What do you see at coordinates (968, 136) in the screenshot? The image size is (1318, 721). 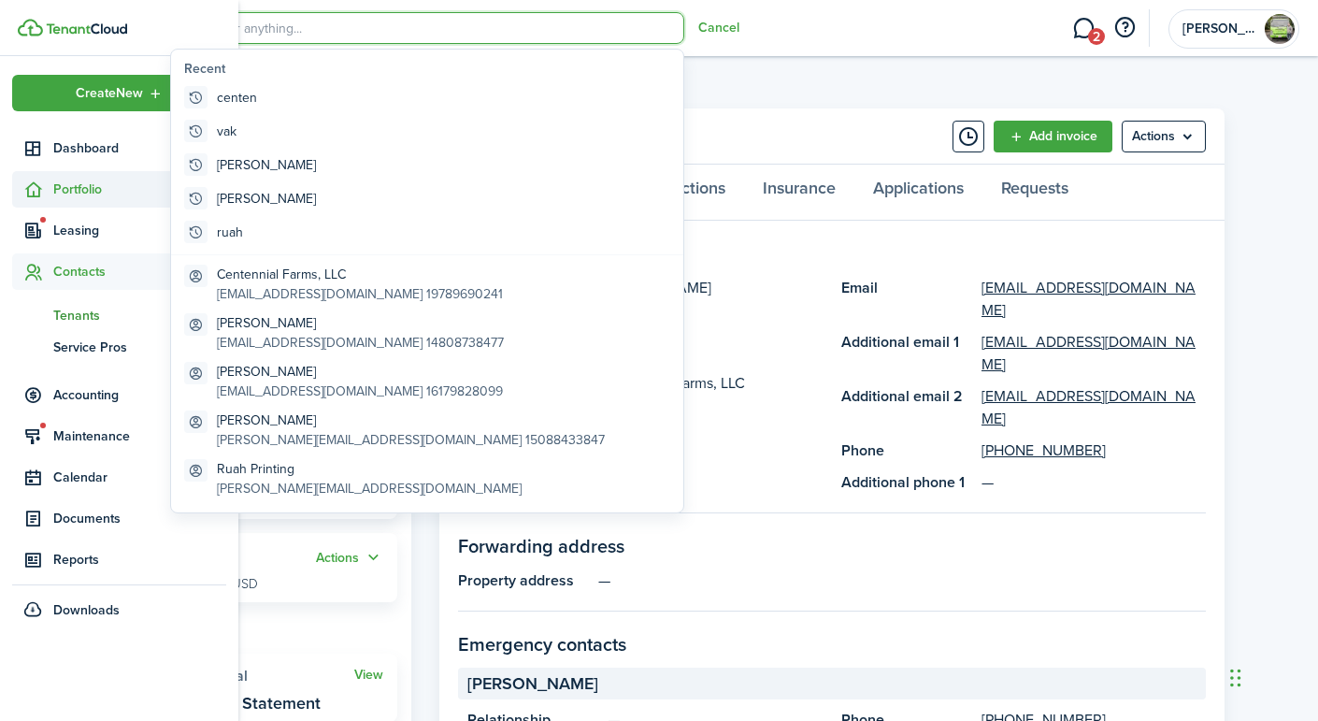 I see `button: Timeline` at bounding box center [968, 136].